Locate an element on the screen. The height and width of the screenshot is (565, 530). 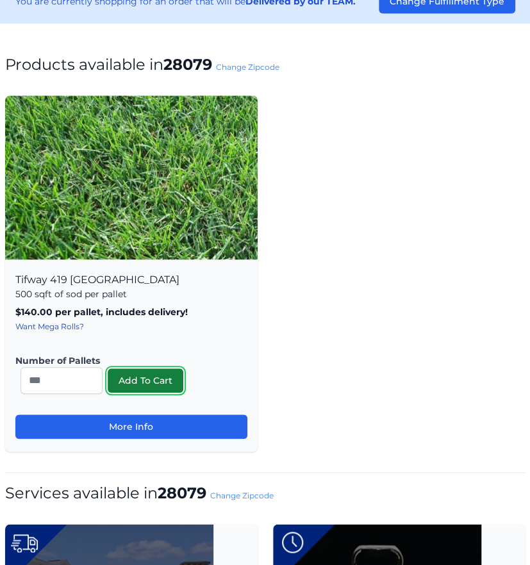
p: 500 sqft of sod per pallet is located at coordinates (131, 294).